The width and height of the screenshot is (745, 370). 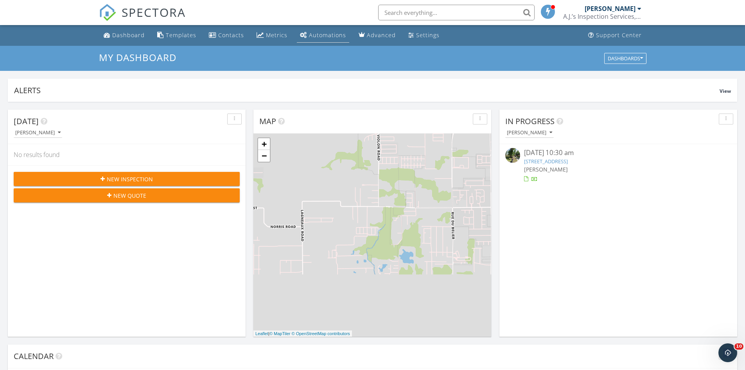 I want to click on a: Zoom in, so click(x=264, y=144).